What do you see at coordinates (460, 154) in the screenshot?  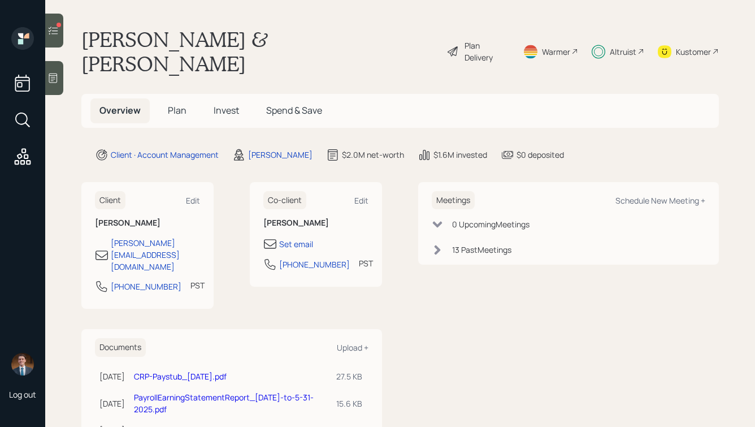 I see `div: $1.6M invested` at bounding box center [460, 154].